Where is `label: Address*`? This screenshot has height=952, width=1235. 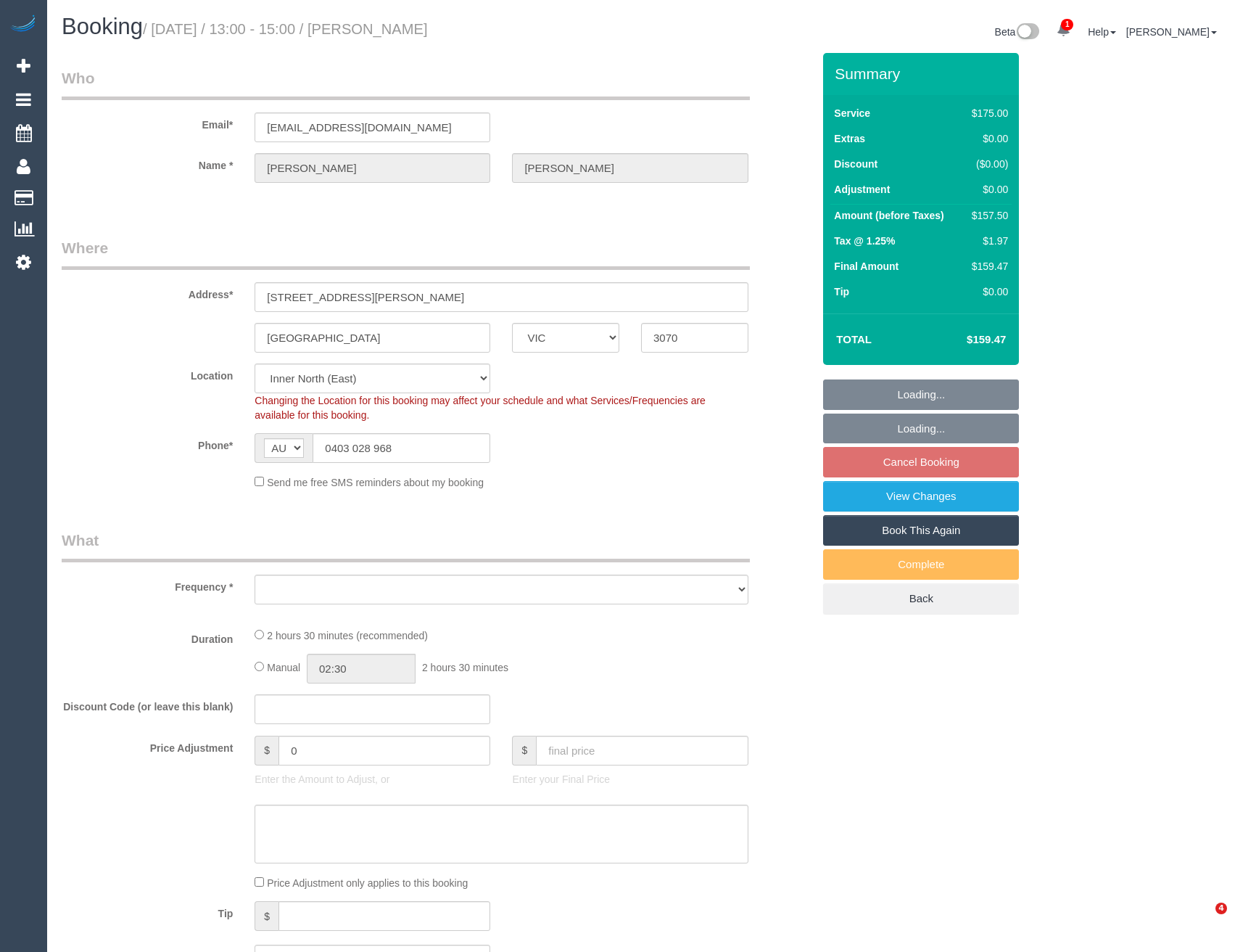
label: Address* is located at coordinates (147, 292).